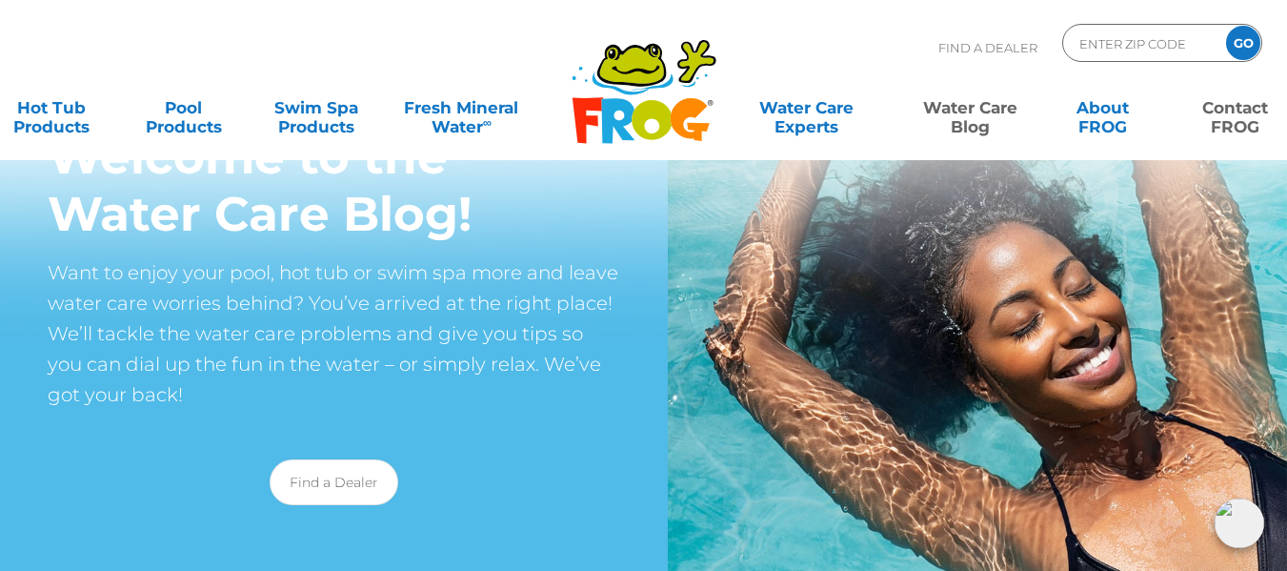 This screenshot has width=1287, height=571. What do you see at coordinates (1243, 43) in the screenshot?
I see `input: GO` at bounding box center [1243, 43].